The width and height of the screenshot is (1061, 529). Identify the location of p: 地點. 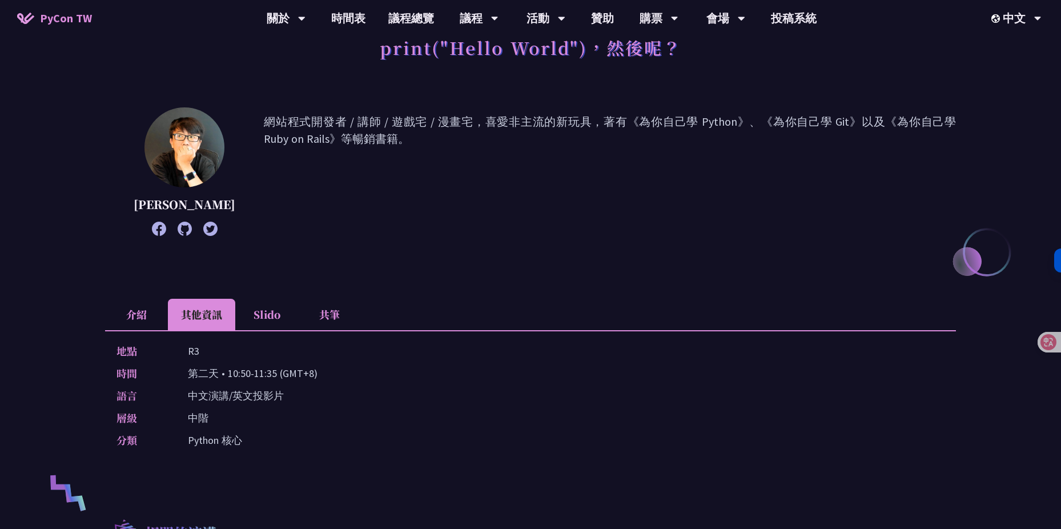
(141, 351).